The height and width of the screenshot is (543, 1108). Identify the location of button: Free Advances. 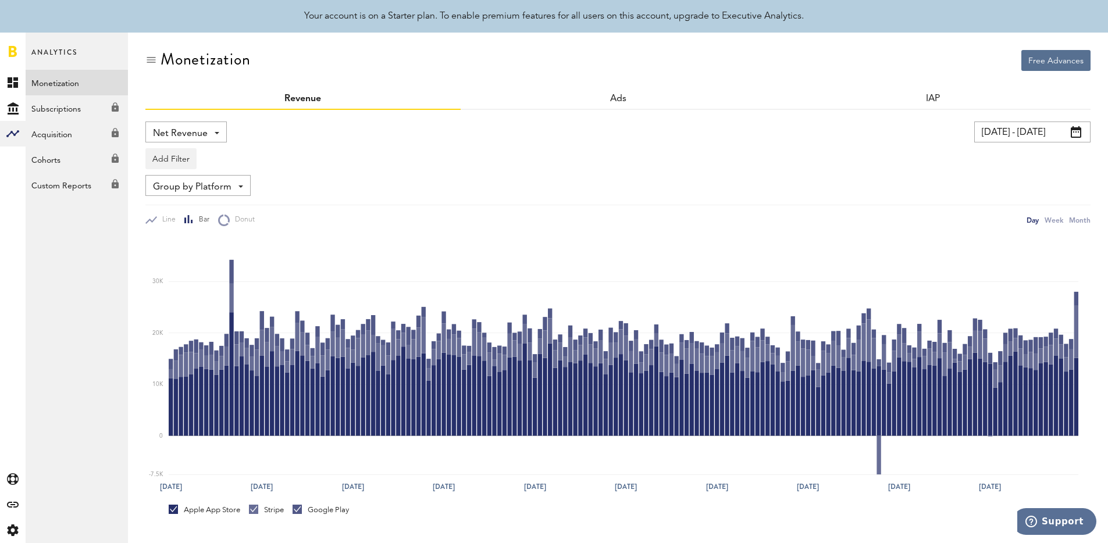
(1055, 60).